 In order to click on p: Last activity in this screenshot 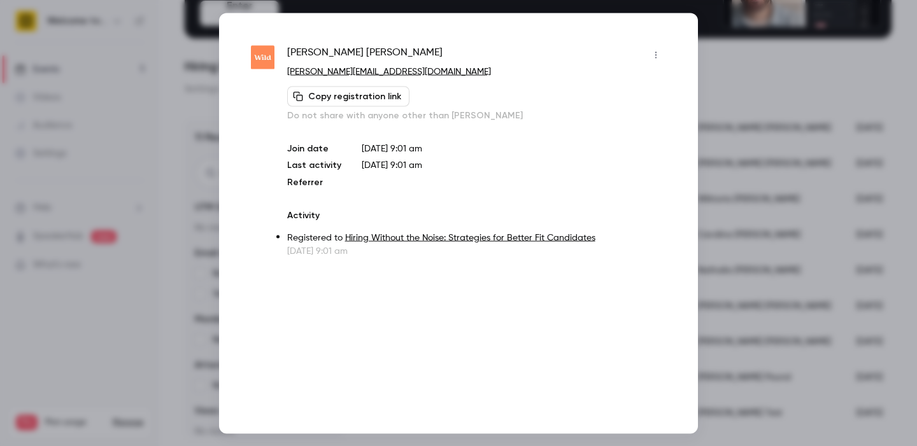, I will do `click(314, 165)`.